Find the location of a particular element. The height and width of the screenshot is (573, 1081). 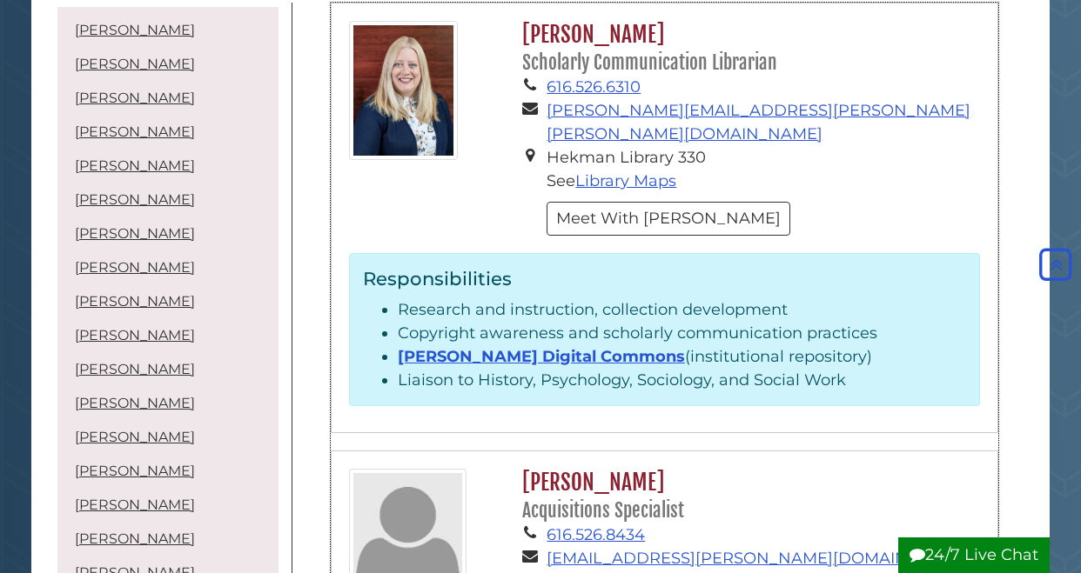

small: Acquisitions Specialist is located at coordinates (603, 511).